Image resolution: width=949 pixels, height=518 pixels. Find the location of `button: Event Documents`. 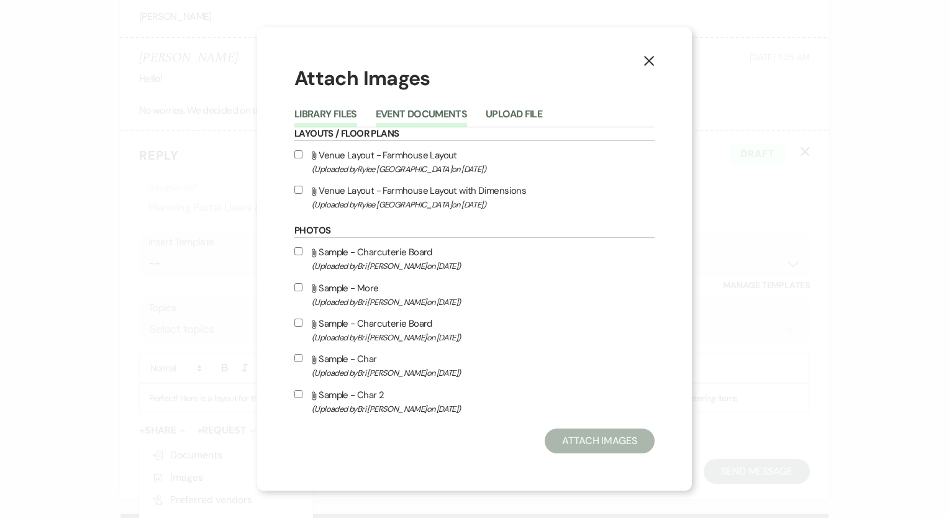

button: Event Documents is located at coordinates (421, 118).